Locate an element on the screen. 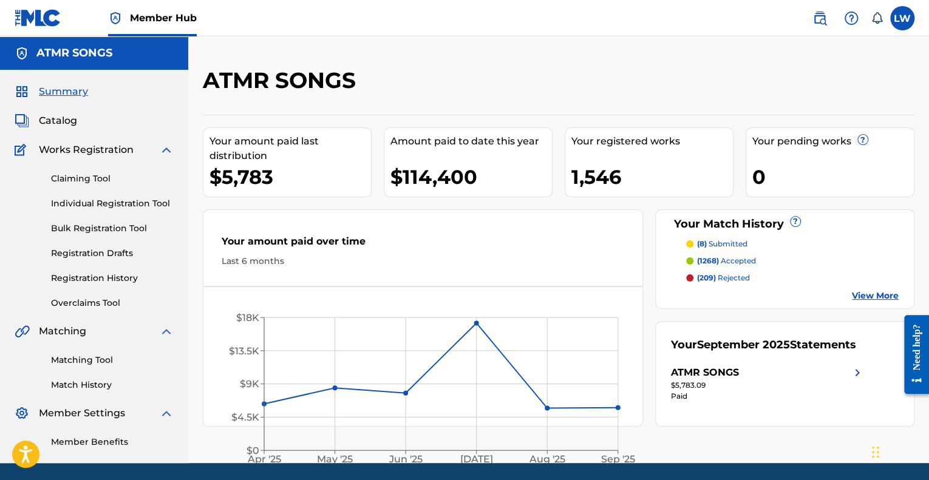 This screenshot has width=929, height=480. a: Public Search is located at coordinates (820, 18).